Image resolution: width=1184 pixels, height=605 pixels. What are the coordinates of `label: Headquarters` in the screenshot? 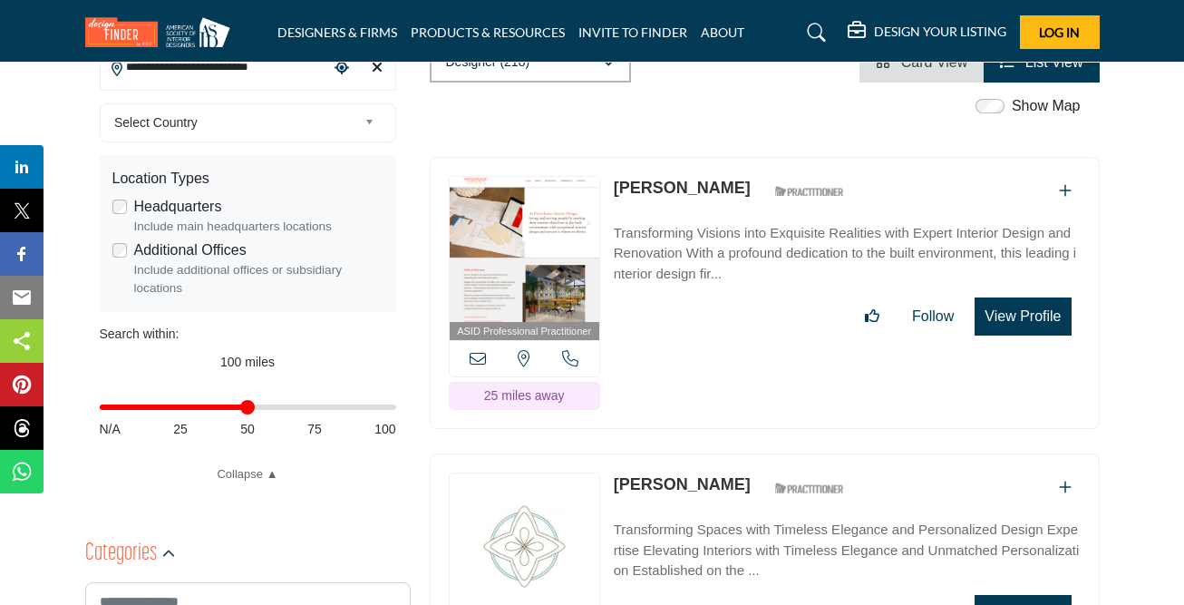 It's located at (178, 207).